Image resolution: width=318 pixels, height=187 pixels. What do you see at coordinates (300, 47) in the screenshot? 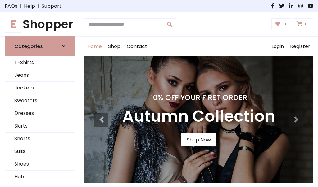
I see `a: Register` at bounding box center [300, 47].